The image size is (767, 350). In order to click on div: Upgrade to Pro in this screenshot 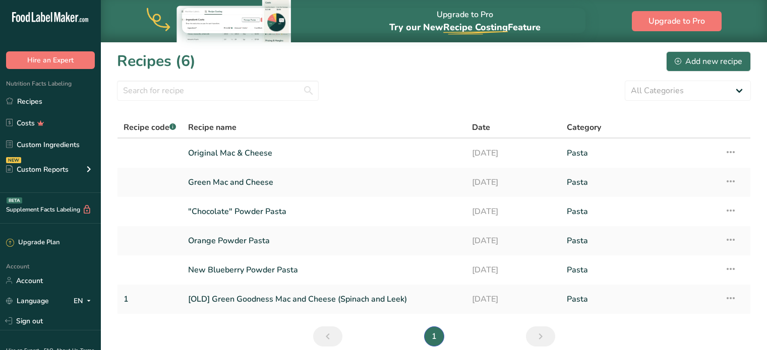, I will do `click(465, 21)`.